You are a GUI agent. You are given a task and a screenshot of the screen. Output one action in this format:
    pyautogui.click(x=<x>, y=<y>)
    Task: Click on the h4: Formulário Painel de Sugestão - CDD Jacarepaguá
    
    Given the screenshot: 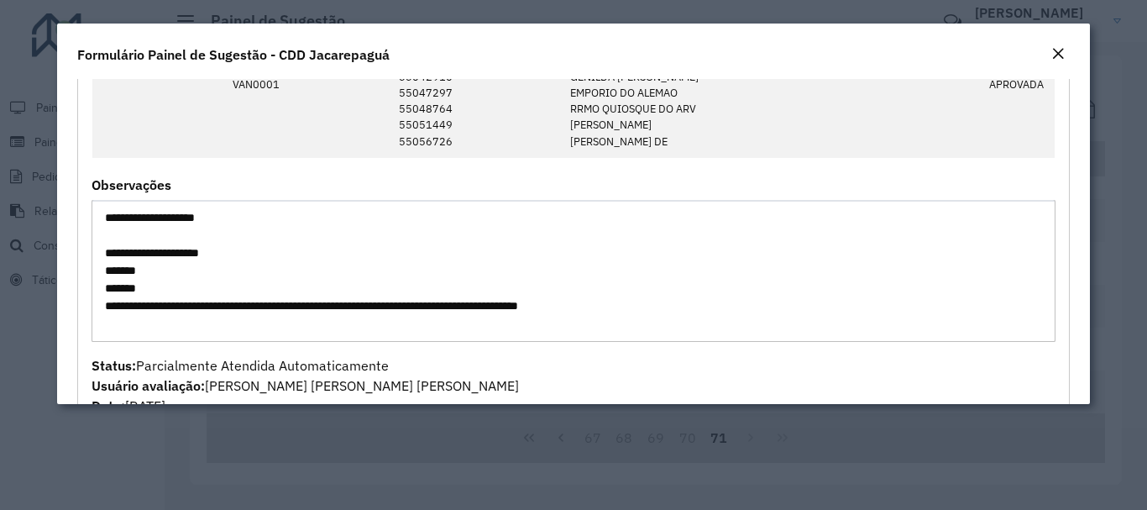 What is the action you would take?
    pyautogui.click(x=234, y=55)
    